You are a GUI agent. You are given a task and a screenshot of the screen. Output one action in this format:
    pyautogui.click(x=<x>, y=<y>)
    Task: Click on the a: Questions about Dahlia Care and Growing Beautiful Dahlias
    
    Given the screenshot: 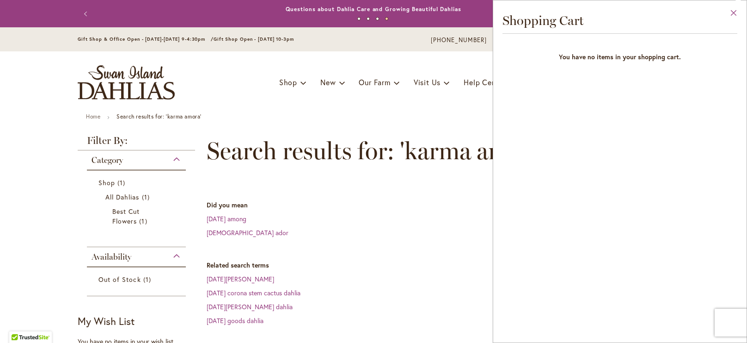 What is the action you would take?
    pyautogui.click(x=373, y=9)
    